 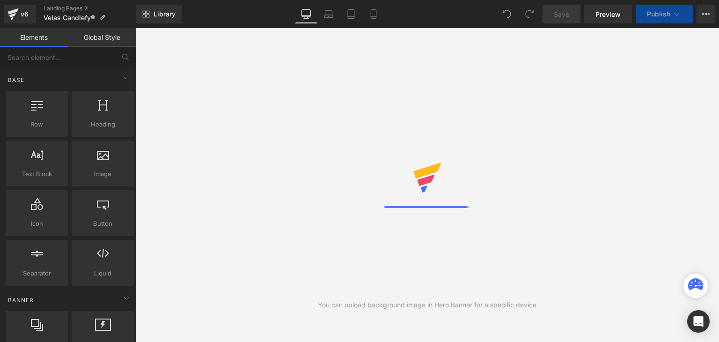 What do you see at coordinates (159, 14) in the screenshot?
I see `a: New Library` at bounding box center [159, 14].